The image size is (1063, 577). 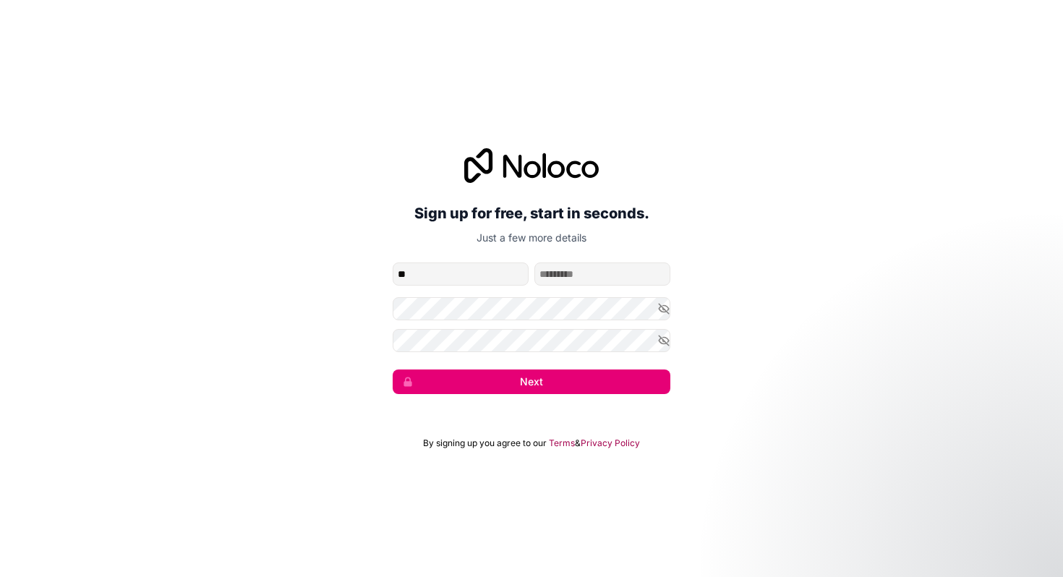 What do you see at coordinates (484, 443) in the screenshot?
I see `span: By signing up you agree to our` at bounding box center [484, 443].